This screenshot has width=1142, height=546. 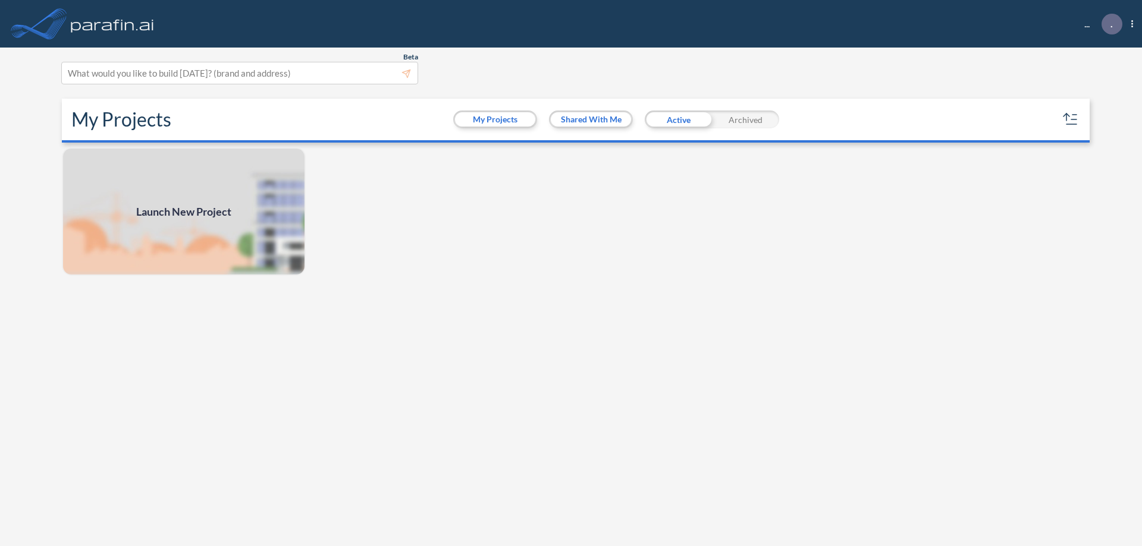 I want to click on span: Launch New Project, so click(x=184, y=212).